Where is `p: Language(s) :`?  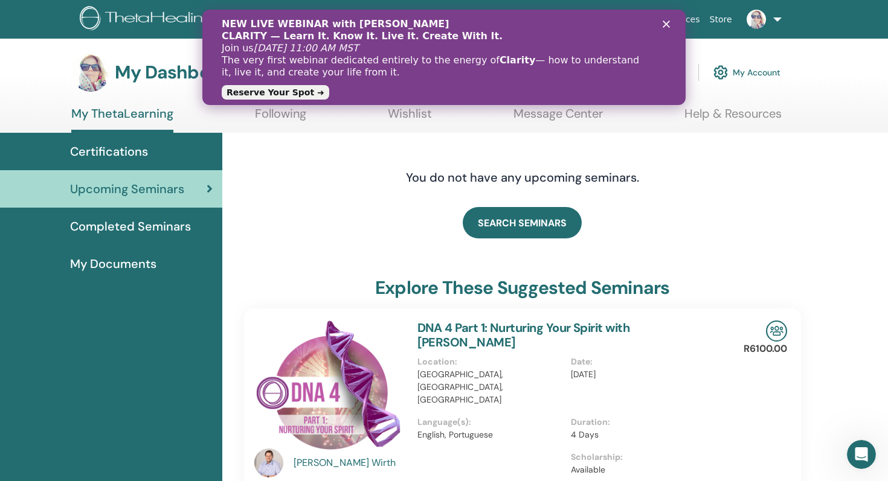 p: Language(s) : is located at coordinates (490, 422).